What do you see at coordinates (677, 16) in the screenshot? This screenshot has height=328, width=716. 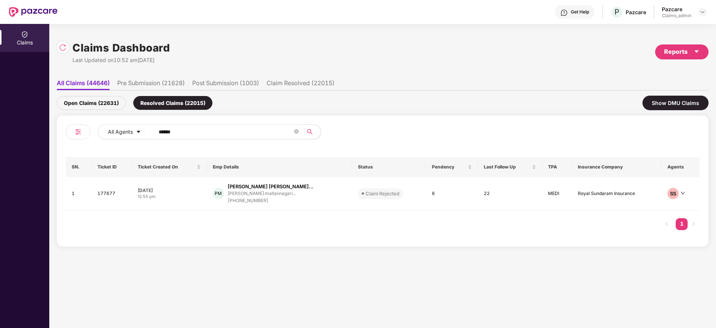 I see `div: Claims_admin` at bounding box center [677, 16].